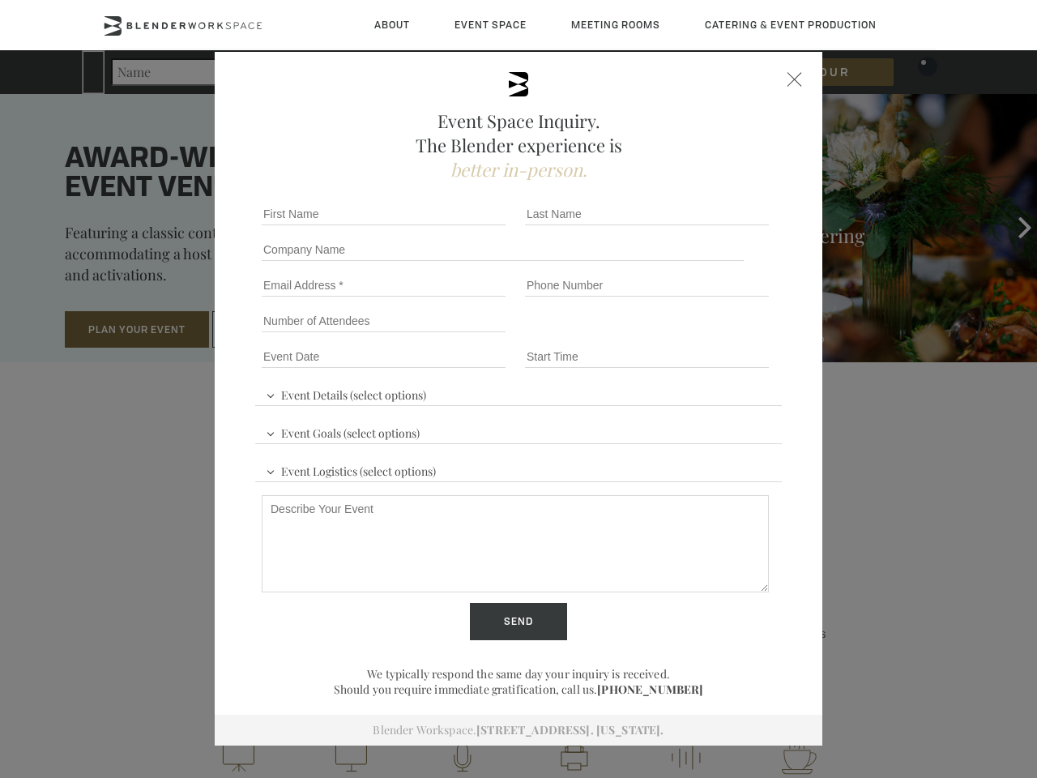  Describe the element at coordinates (383, 357) in the screenshot. I see `input: Event Date` at that location.